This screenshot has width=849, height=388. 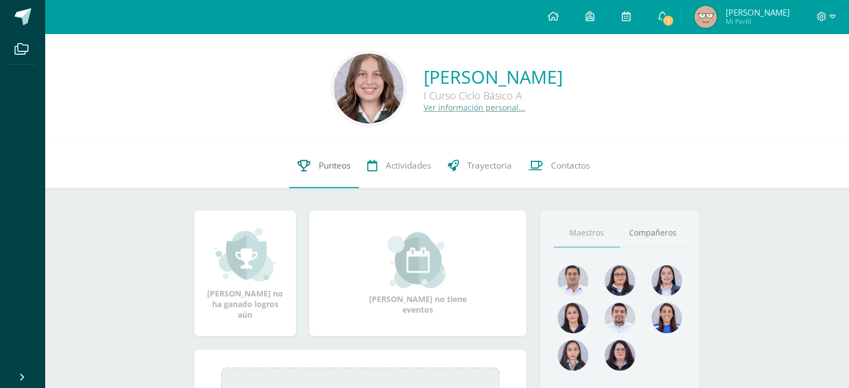 I want to click on img: 522dc90edefdd00265ec7718d30b3fcb.png, so click(x=572, y=355).